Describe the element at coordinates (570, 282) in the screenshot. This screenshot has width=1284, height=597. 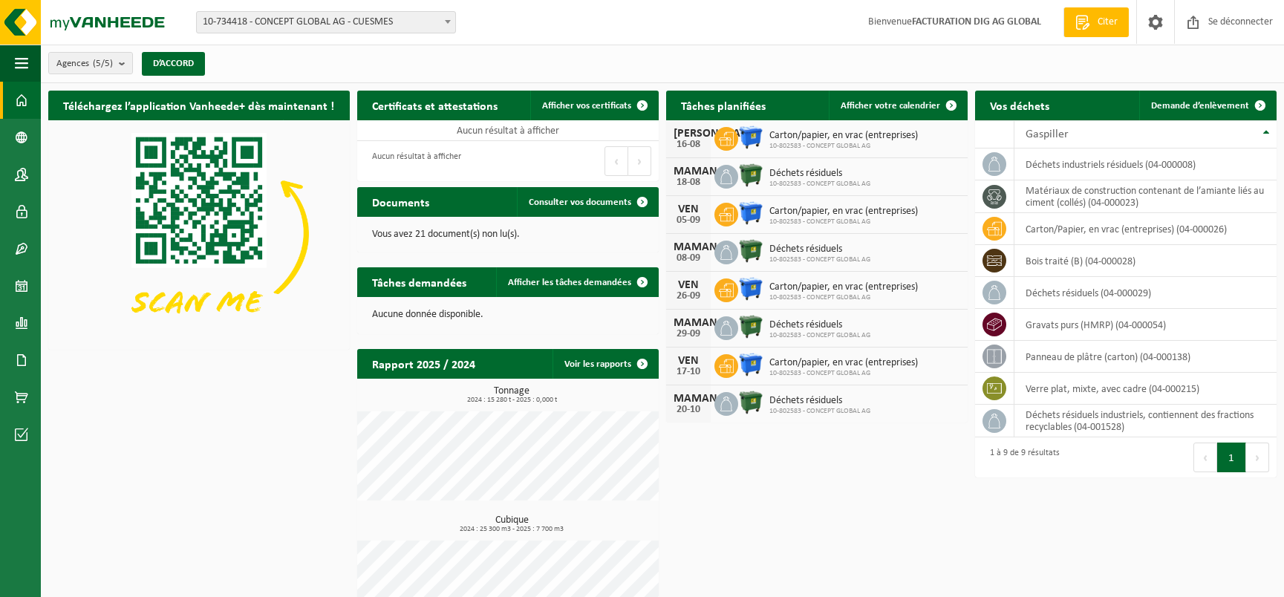
I see `span: Afficher les tâches demandées` at that location.